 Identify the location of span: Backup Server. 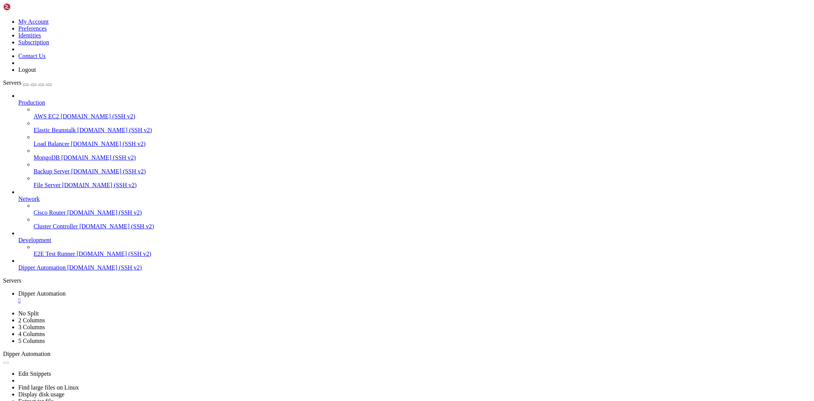
(52, 171).